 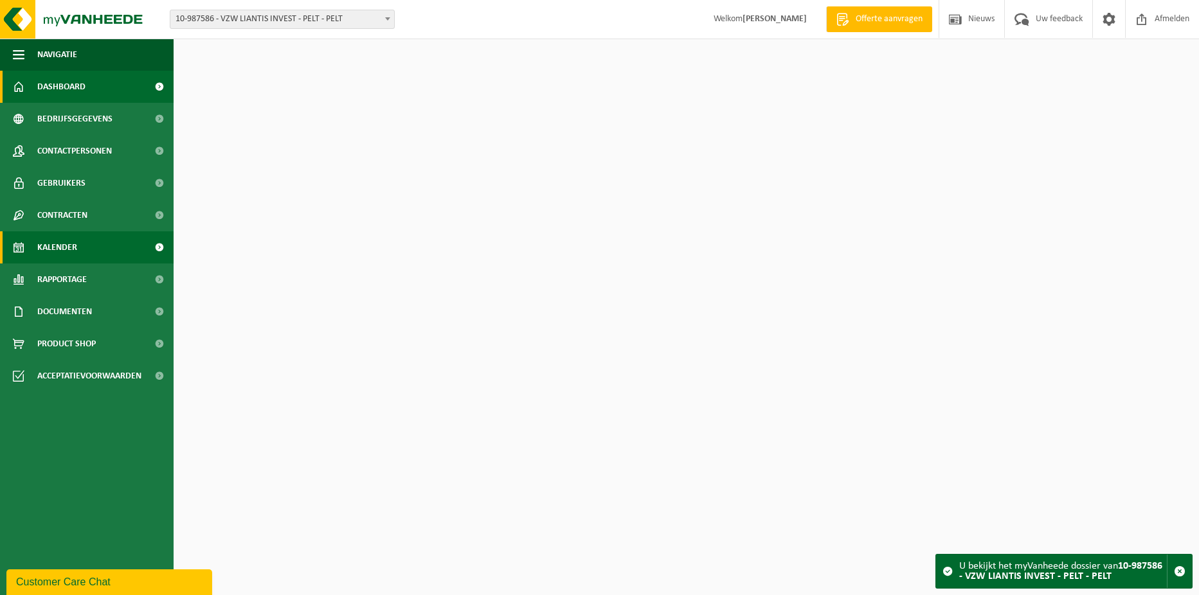 I want to click on span: Acceptatievoorwaarden, so click(x=89, y=376).